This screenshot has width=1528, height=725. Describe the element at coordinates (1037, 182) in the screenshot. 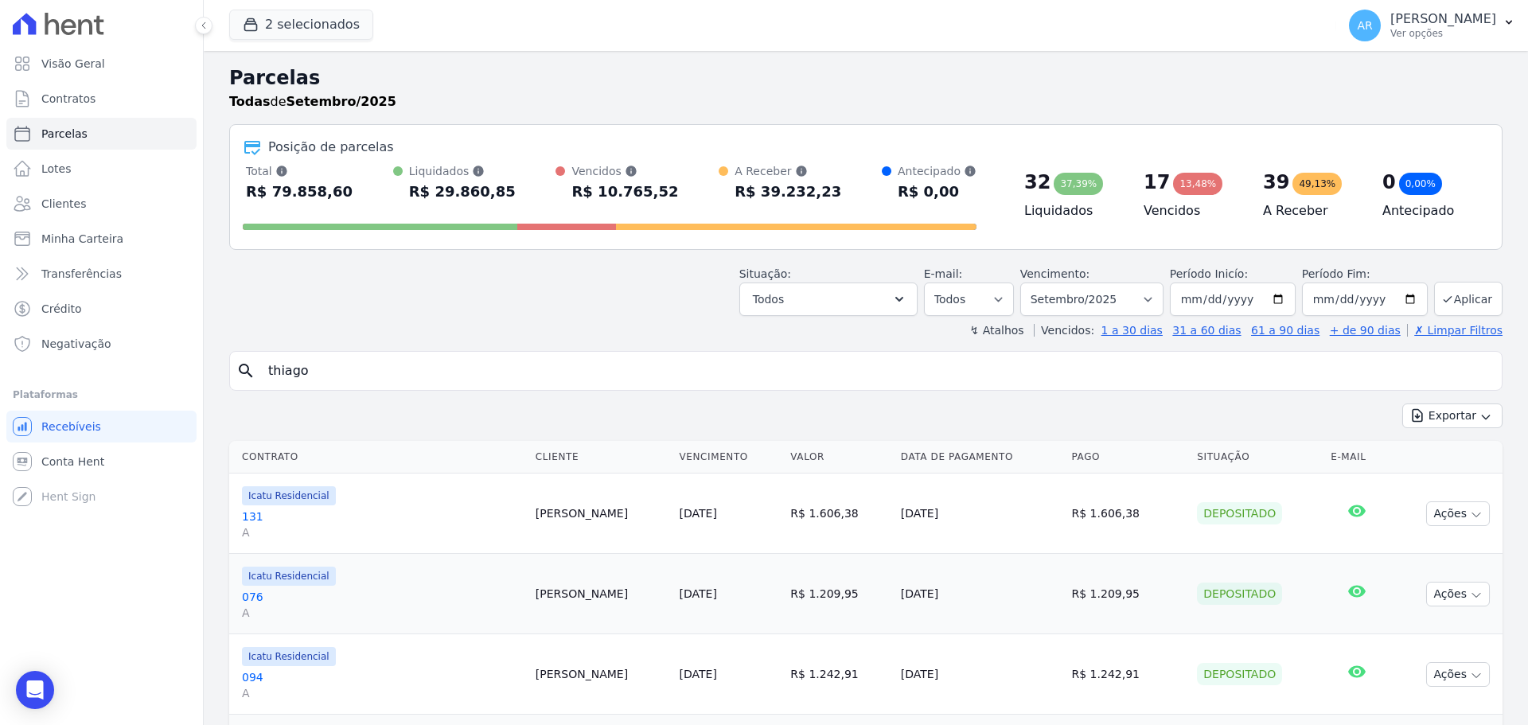

I see `div: 32` at that location.